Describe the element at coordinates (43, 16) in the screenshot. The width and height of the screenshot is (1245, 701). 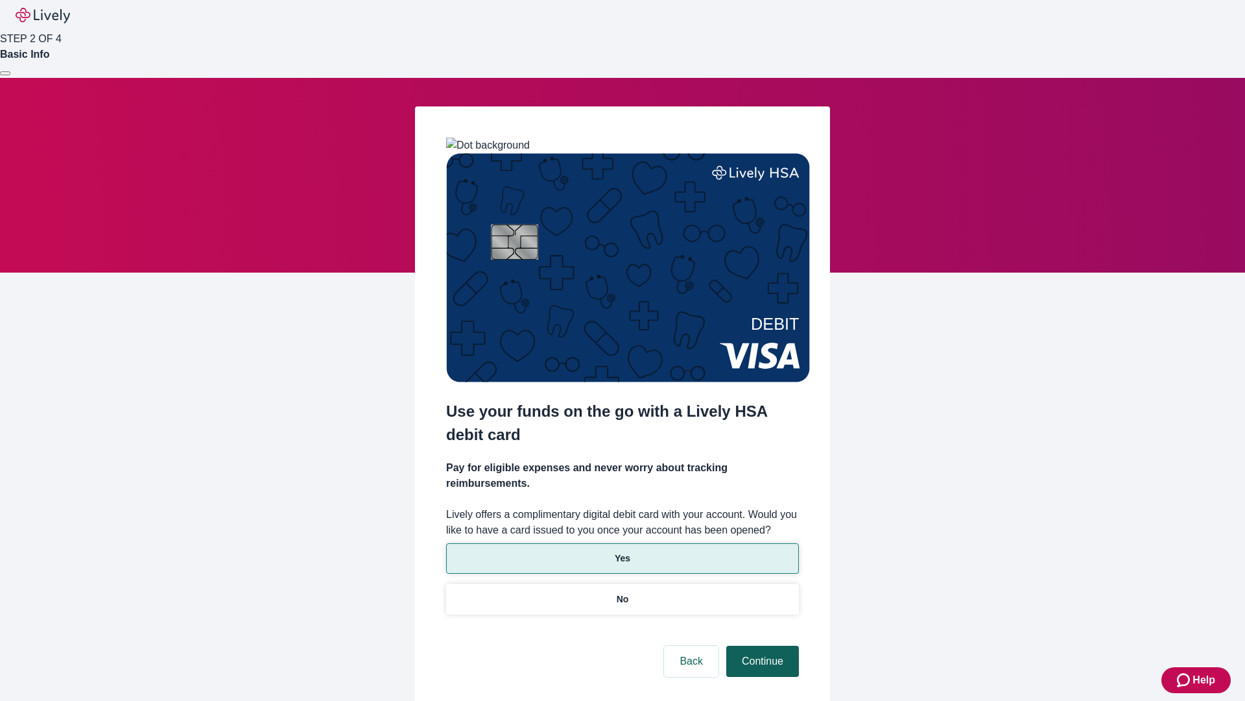
I see `img: Lively` at that location.